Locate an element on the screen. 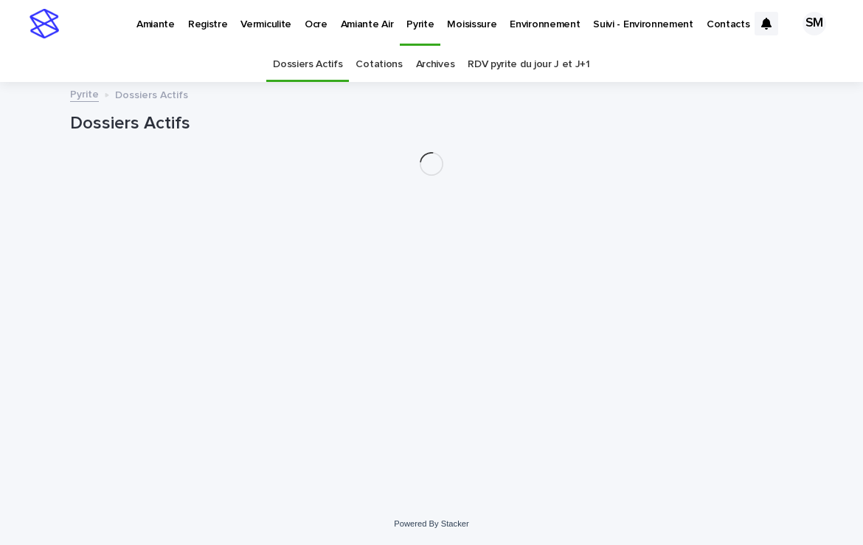  a: Powered By Stacker is located at coordinates (431, 523).